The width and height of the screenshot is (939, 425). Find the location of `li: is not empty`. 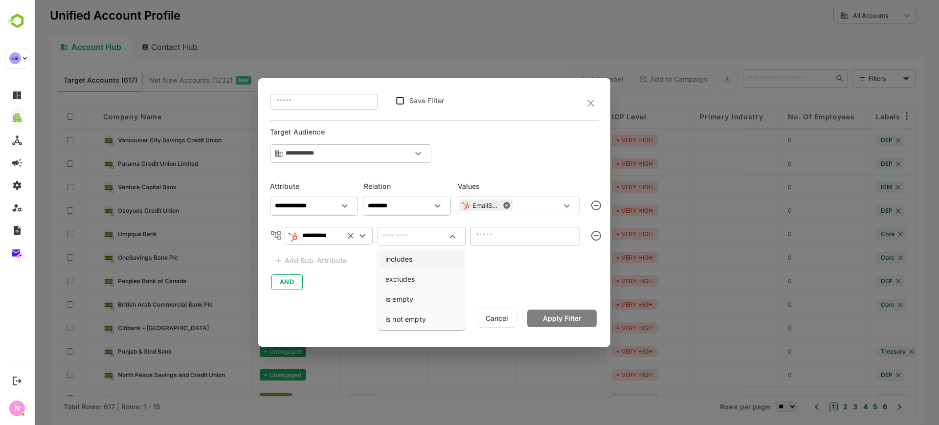

li: is not empty is located at coordinates (387, 319).